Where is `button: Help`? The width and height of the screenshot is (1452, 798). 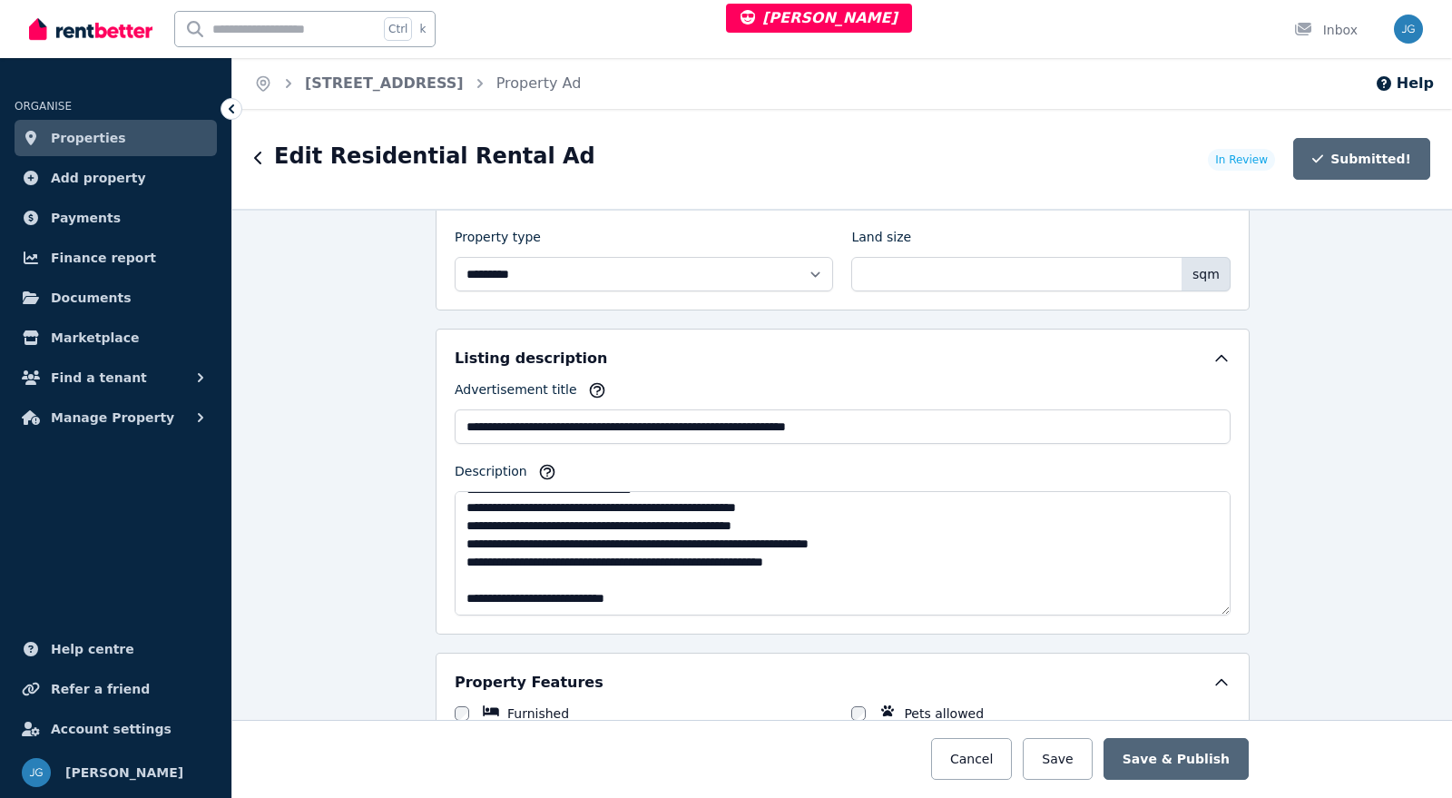
button: Help is located at coordinates (1404, 83).